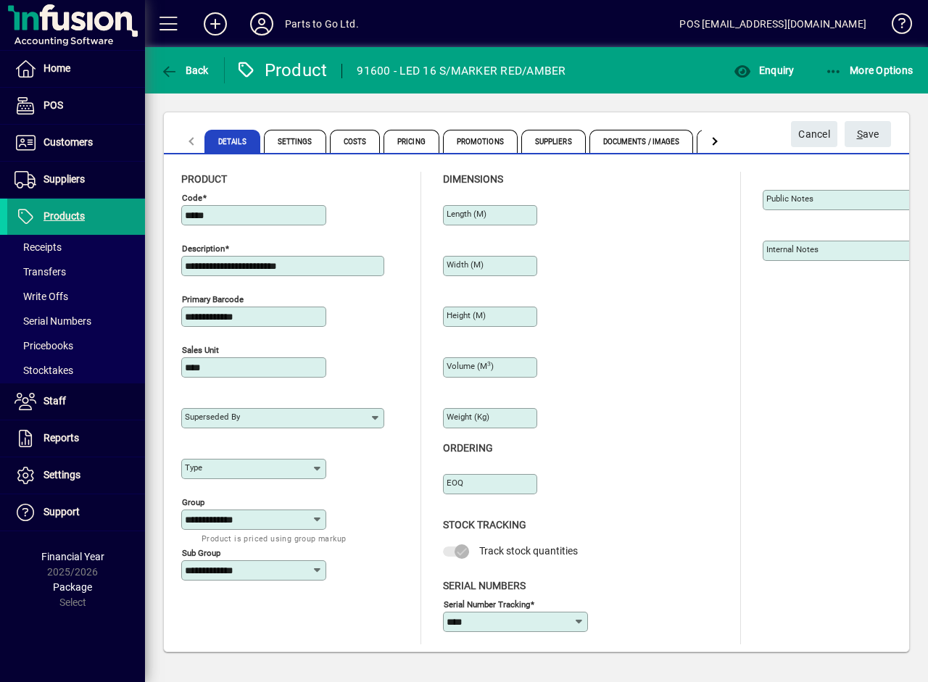 Image resolution: width=928 pixels, height=682 pixels. I want to click on a: Transfers, so click(76, 272).